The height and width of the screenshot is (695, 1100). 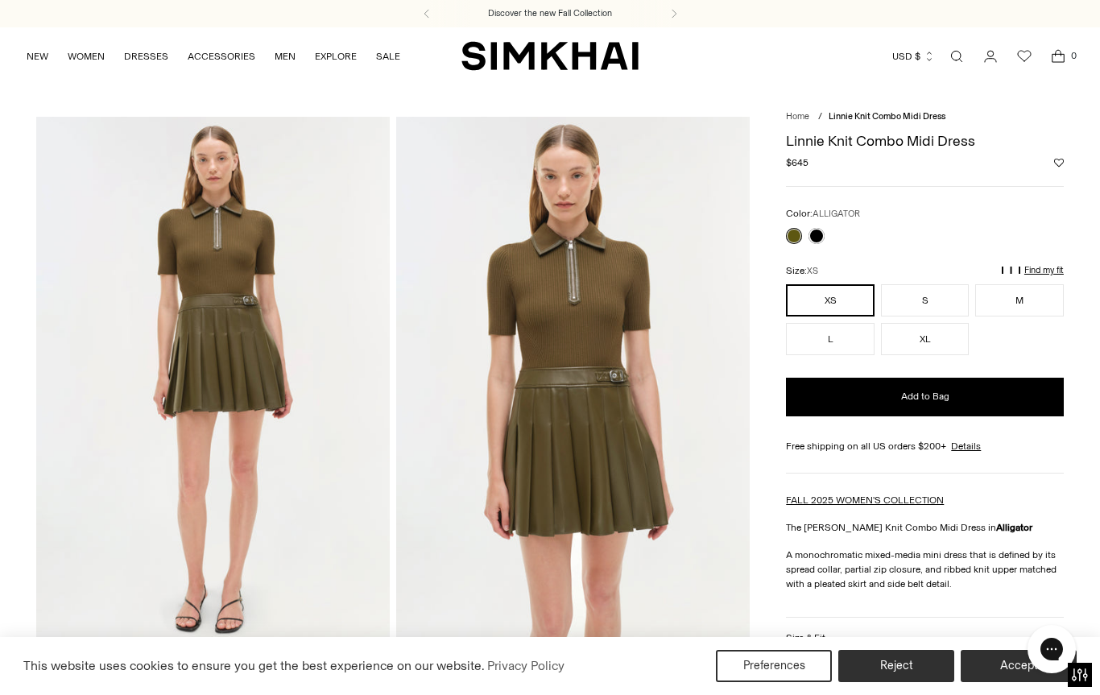 I want to click on label: Size:, so click(x=802, y=271).